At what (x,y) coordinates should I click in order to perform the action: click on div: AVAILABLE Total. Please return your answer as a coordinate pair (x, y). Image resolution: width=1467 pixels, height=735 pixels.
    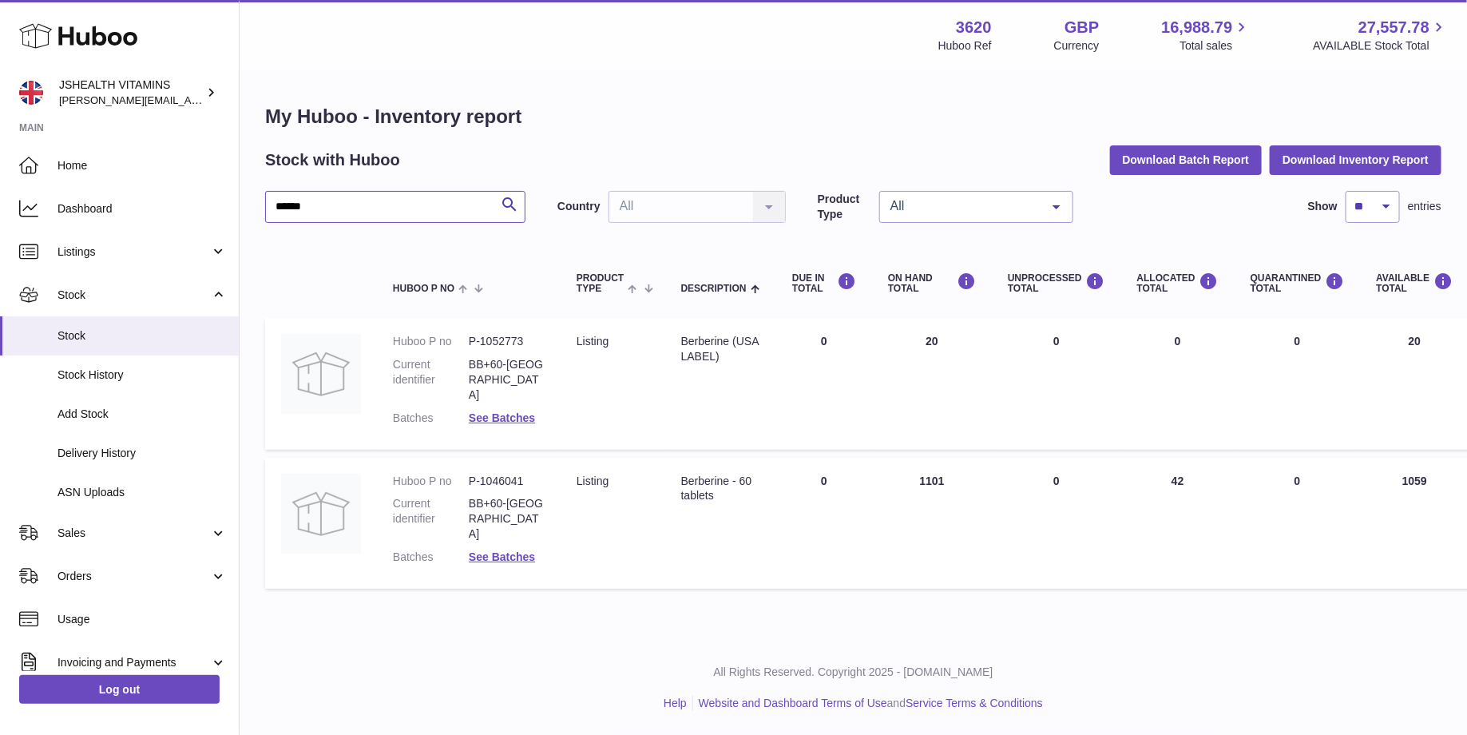
    Looking at the image, I should click on (1415, 283).